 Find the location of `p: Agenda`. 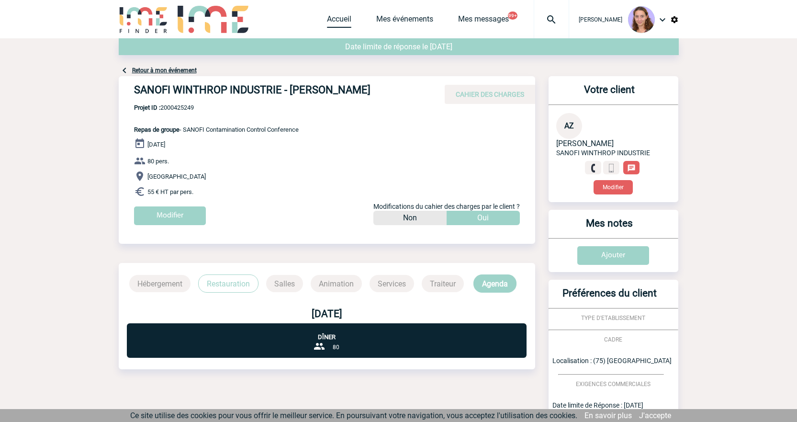

p: Agenda is located at coordinates (495, 284).